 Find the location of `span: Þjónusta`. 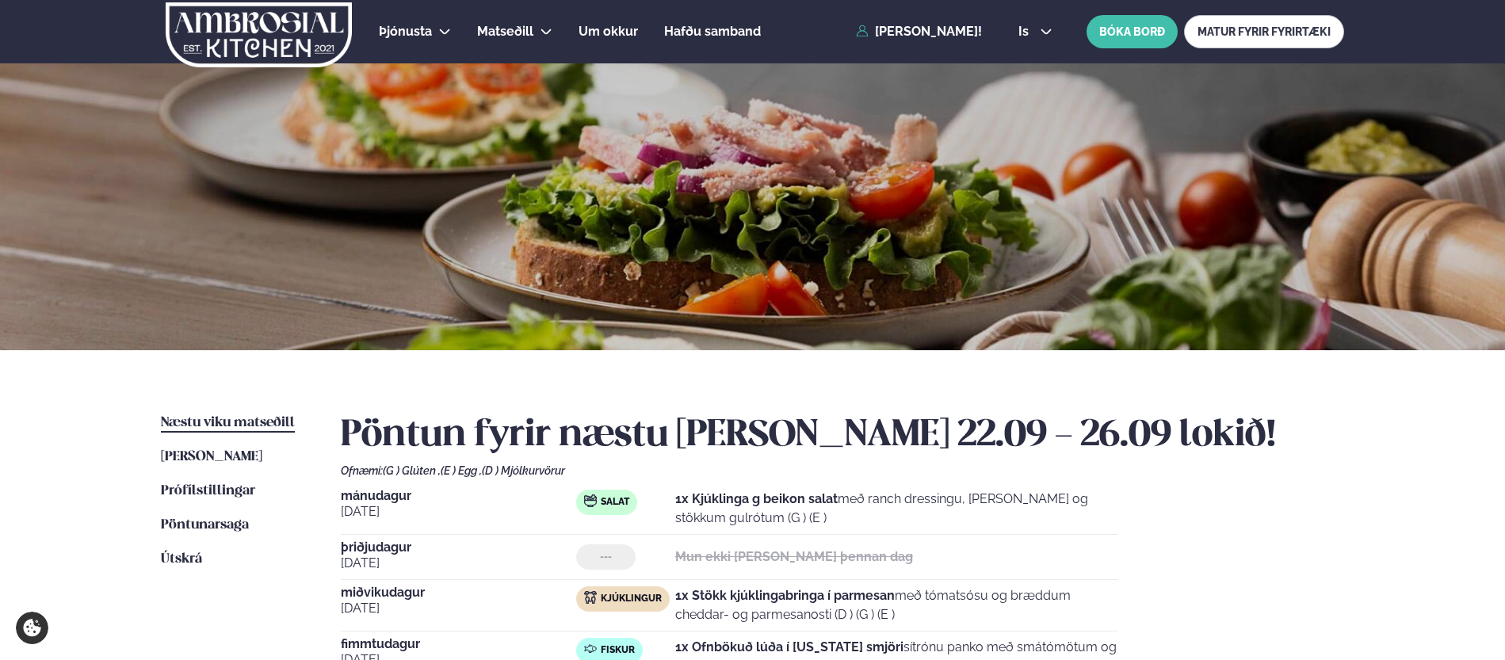

span: Þjónusta is located at coordinates (405, 31).